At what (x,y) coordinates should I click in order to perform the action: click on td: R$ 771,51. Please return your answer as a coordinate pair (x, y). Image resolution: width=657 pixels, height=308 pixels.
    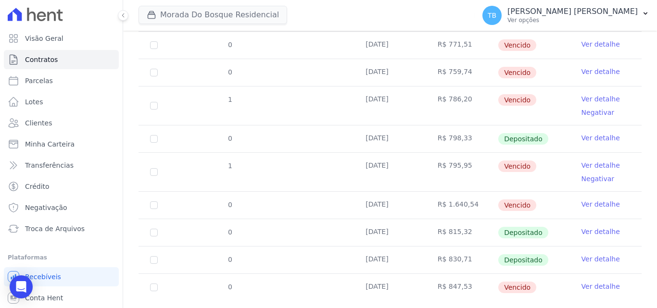
    Looking at the image, I should click on (462, 45).